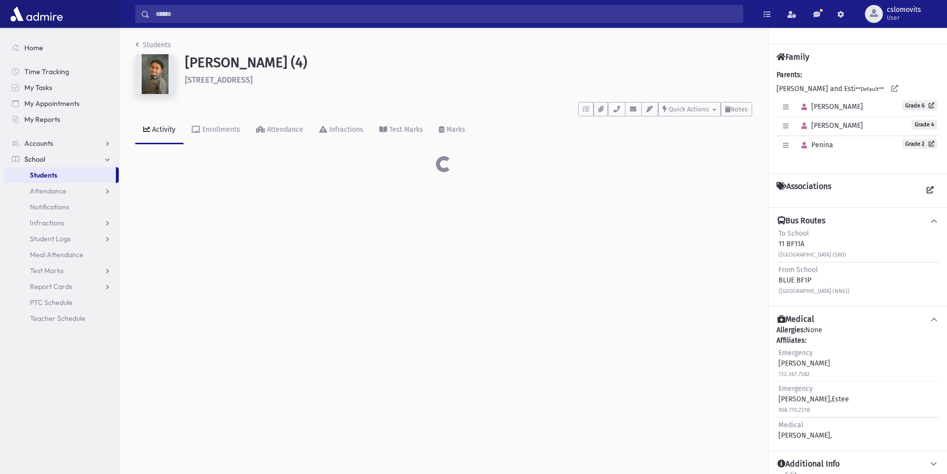 This screenshot has height=474, width=947. Describe the element at coordinates (452, 130) in the screenshot. I see `a: Marks` at that location.